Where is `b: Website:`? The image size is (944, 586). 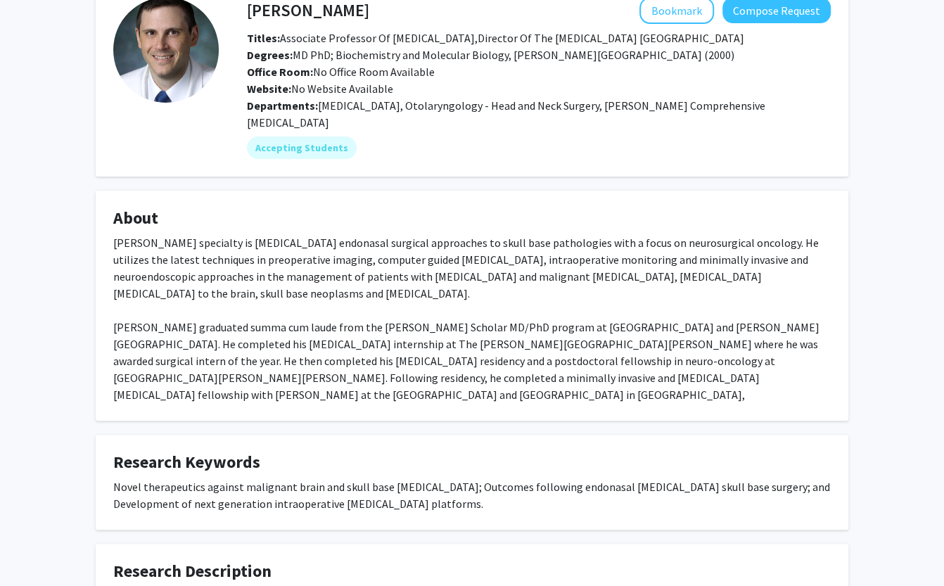
b: Website: is located at coordinates (269, 89).